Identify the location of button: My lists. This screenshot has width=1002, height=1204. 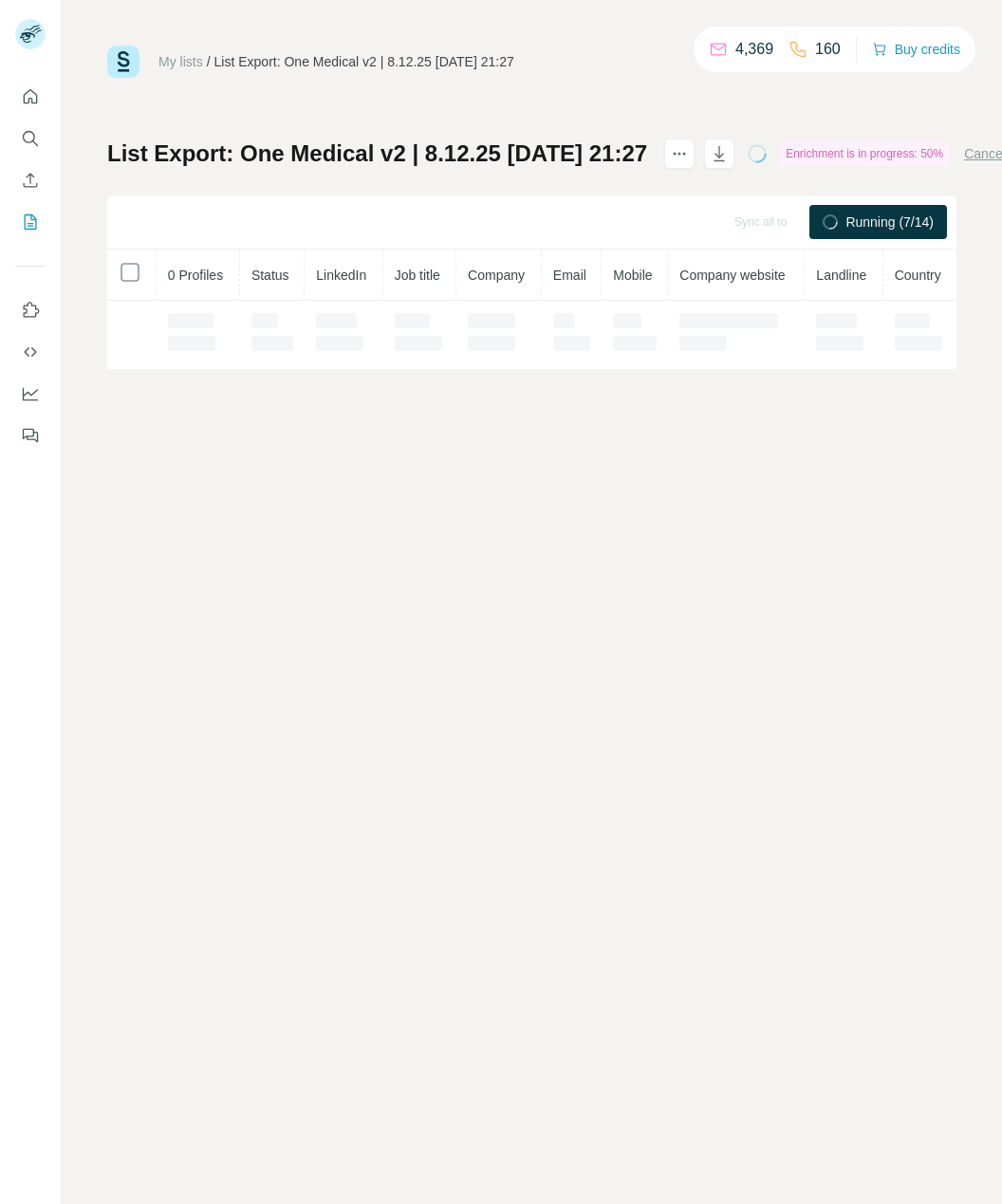
(31, 222).